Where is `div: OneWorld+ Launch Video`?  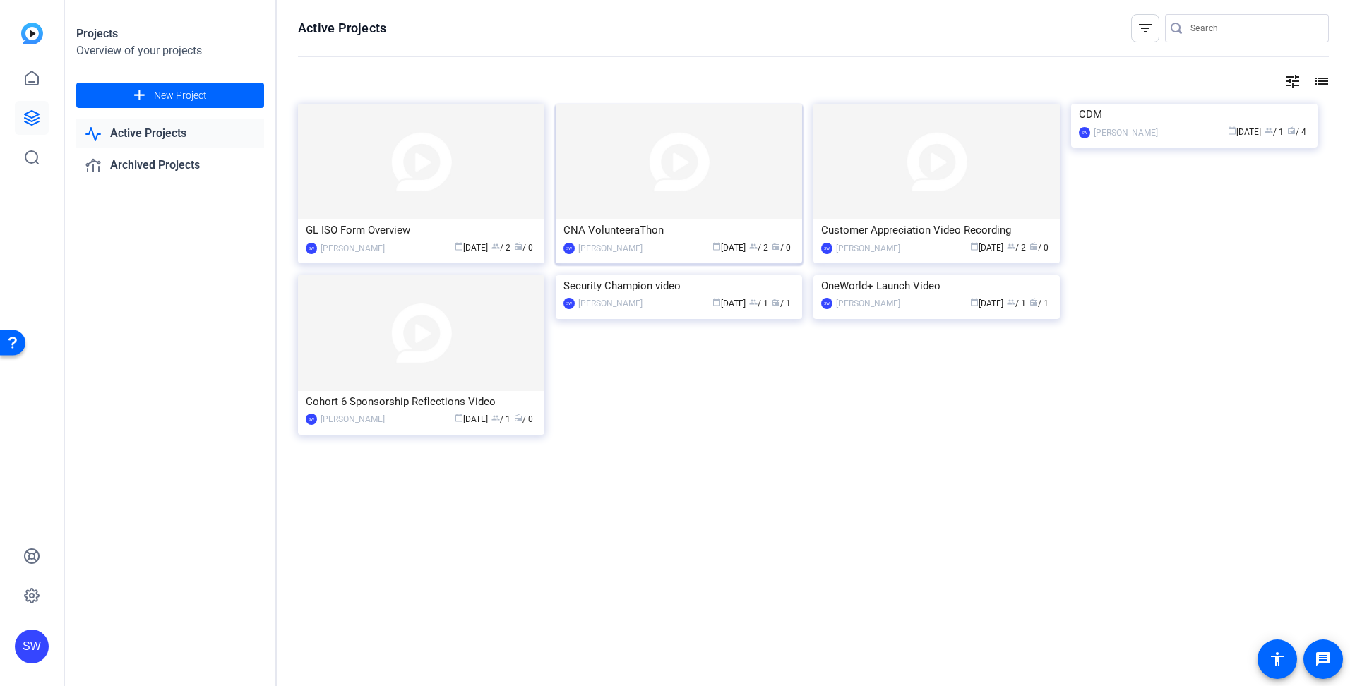 div: OneWorld+ Launch Video is located at coordinates (936, 286).